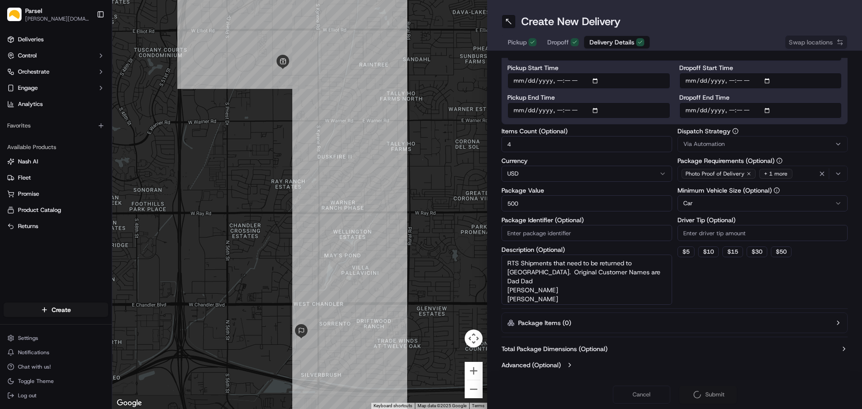  What do you see at coordinates (18, 18) in the screenshot?
I see `img: Nash` at bounding box center [18, 18].